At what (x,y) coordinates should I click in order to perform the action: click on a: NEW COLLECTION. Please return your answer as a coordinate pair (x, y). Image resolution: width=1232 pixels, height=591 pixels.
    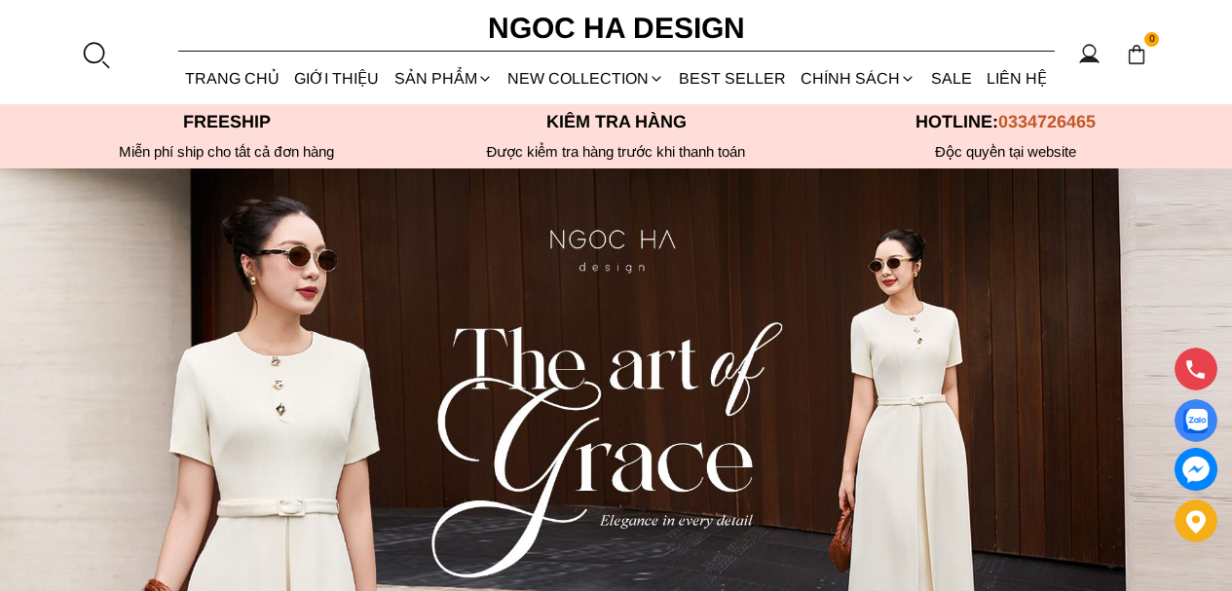
    Looking at the image, I should click on (585, 78).